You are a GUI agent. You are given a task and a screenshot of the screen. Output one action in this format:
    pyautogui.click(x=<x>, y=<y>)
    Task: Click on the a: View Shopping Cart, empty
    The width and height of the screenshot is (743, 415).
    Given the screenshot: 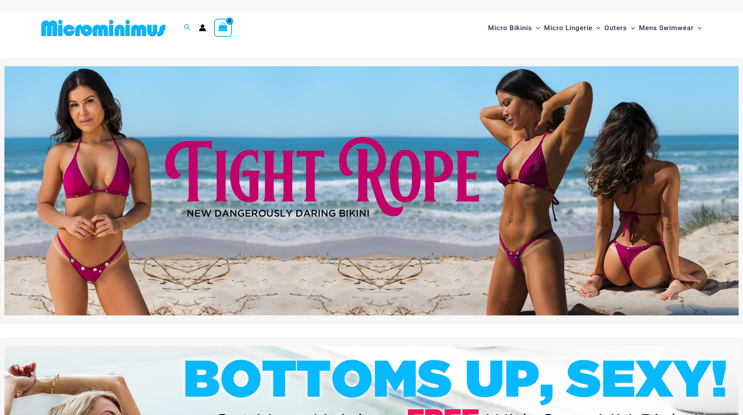 What is the action you would take?
    pyautogui.click(x=223, y=28)
    